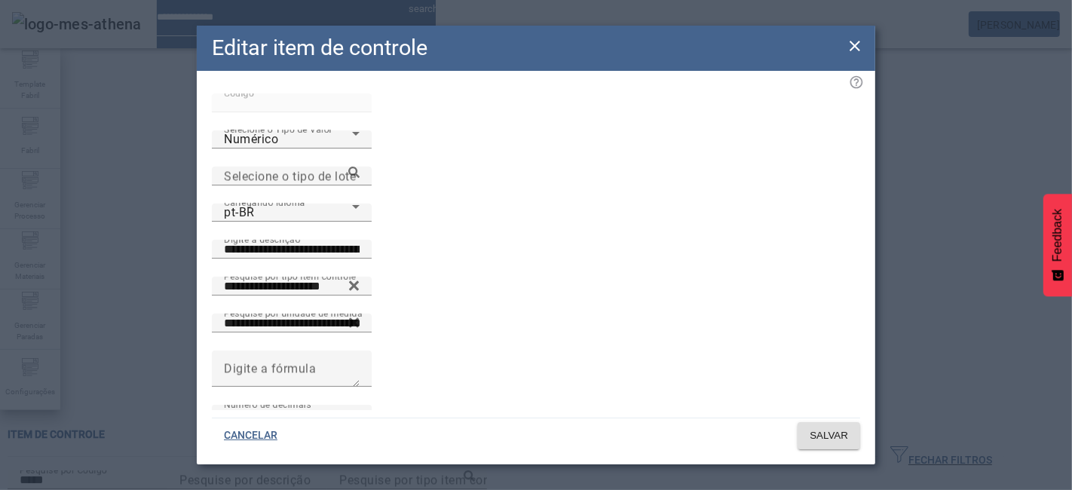 This screenshot has width=1072, height=490. Describe the element at coordinates (262, 239) in the screenshot. I see `mat-label: Digite a descrição` at that location.